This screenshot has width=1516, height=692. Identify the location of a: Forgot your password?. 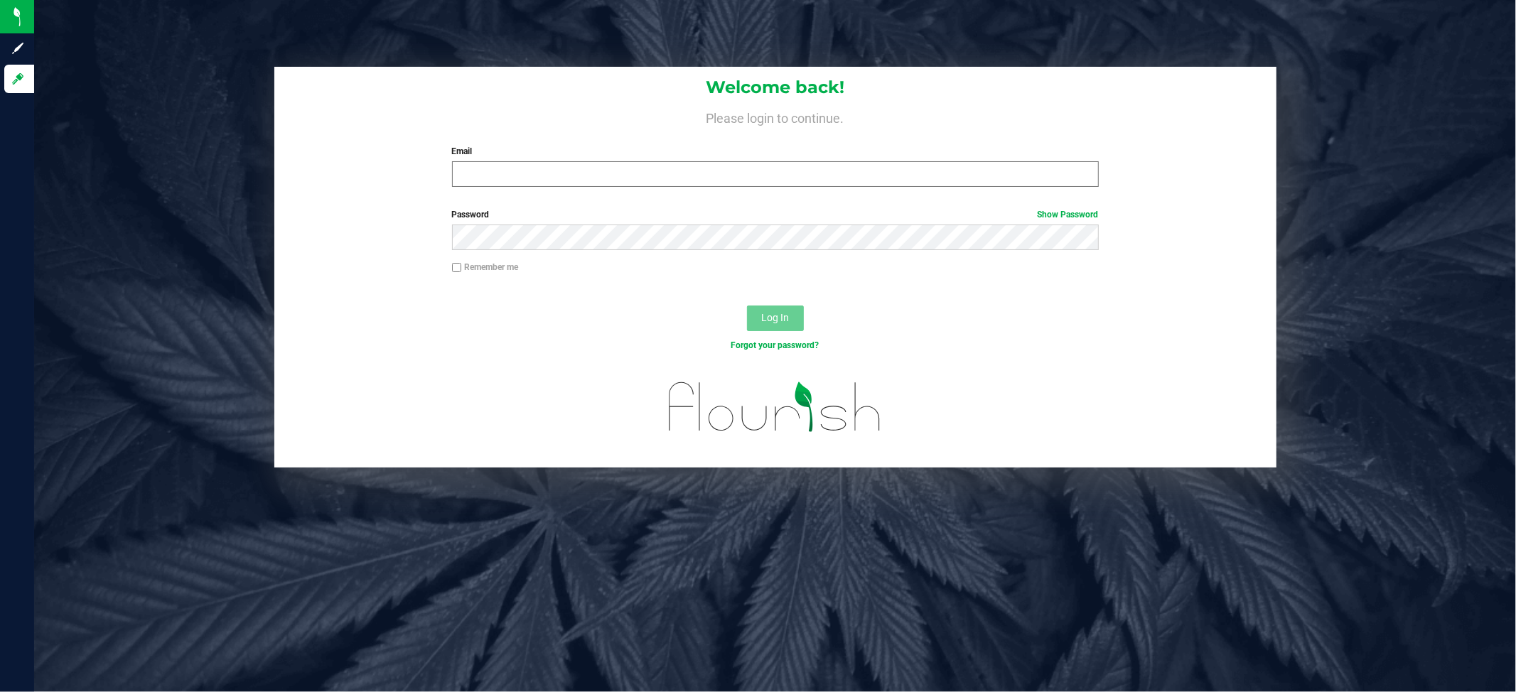
(775, 345).